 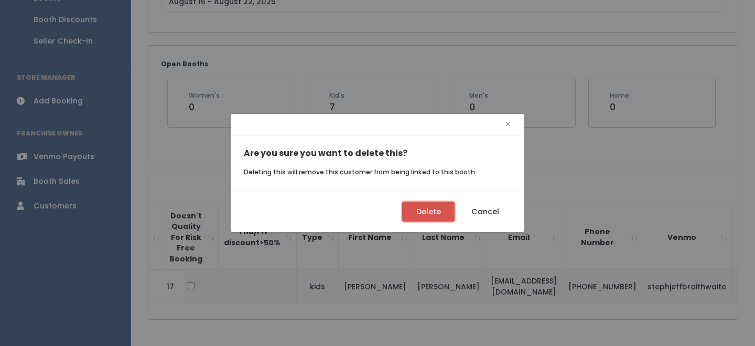 I want to click on h5: Are you sure you want to delete this?, so click(x=378, y=153).